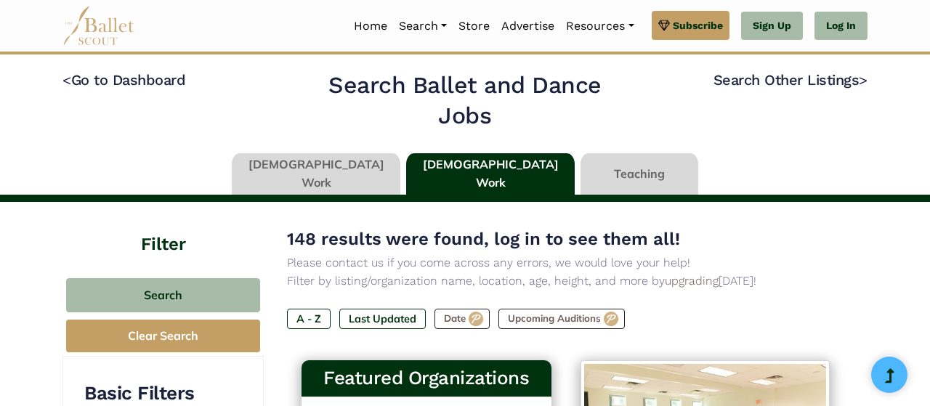  I want to click on label: Upcoming Auditions, so click(561, 319).